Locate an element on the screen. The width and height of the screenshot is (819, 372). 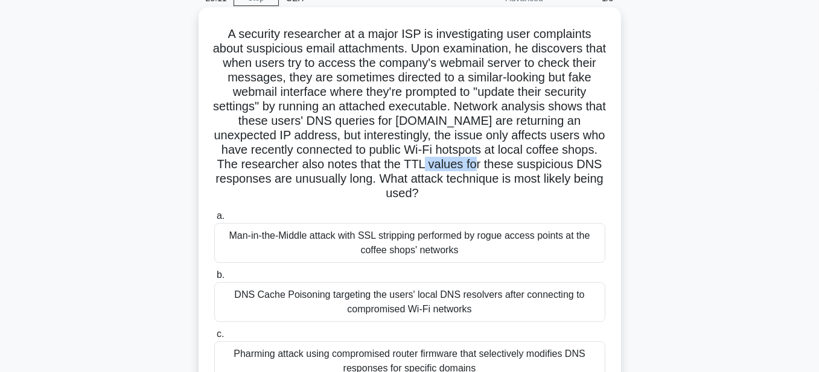
div: Man-in-the-Middle attack with SSL stripping performed by rogue access points at the coffee shops'... is located at coordinates (410, 243).